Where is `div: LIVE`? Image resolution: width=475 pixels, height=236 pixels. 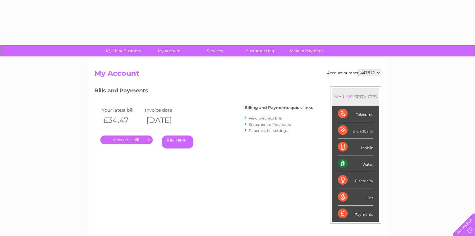
div: LIVE is located at coordinates (348, 96).